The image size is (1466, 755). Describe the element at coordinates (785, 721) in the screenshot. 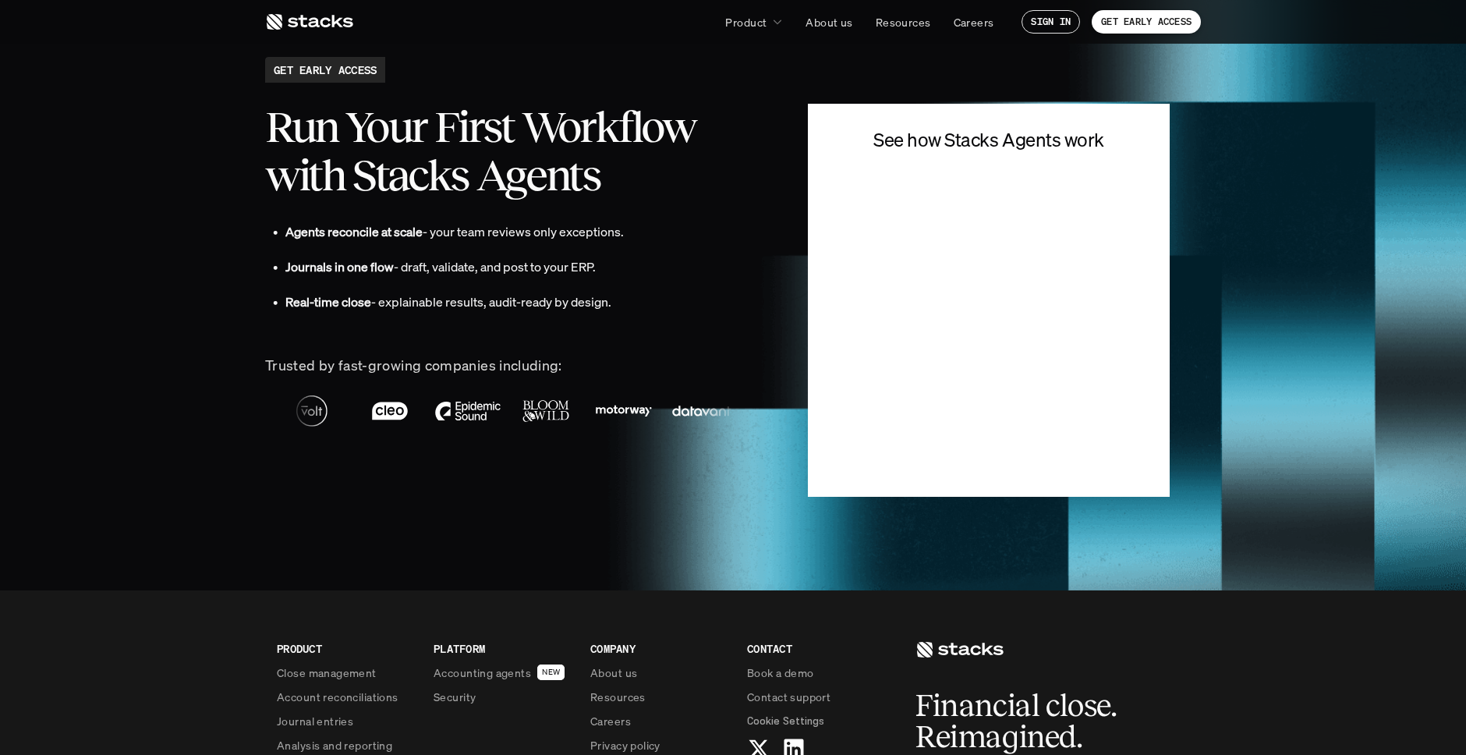

I see `button: Cookie Trigger` at that location.